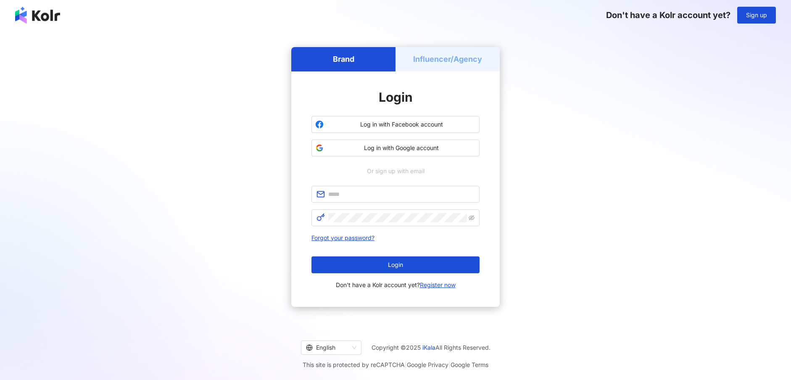  What do you see at coordinates (396, 365) in the screenshot?
I see `span: This site is protected by reCAPTCHA` at bounding box center [396, 365].